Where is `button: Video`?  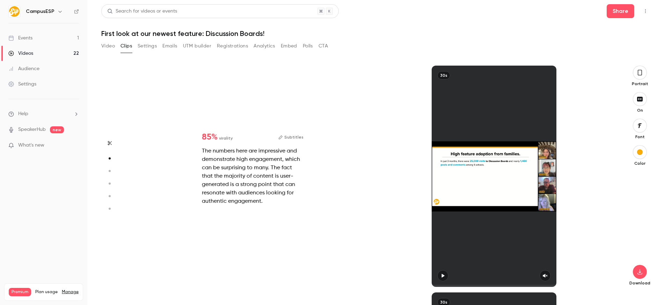
button: Video is located at coordinates (108, 46).